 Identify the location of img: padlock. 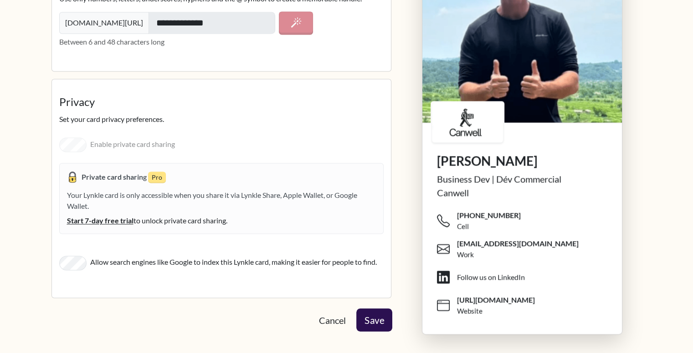
(72, 177).